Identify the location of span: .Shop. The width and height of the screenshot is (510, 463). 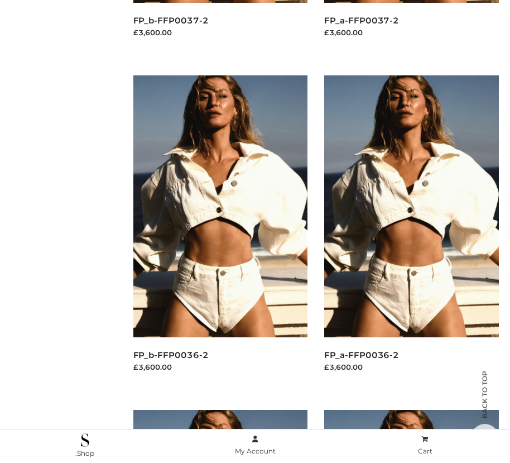
(85, 453).